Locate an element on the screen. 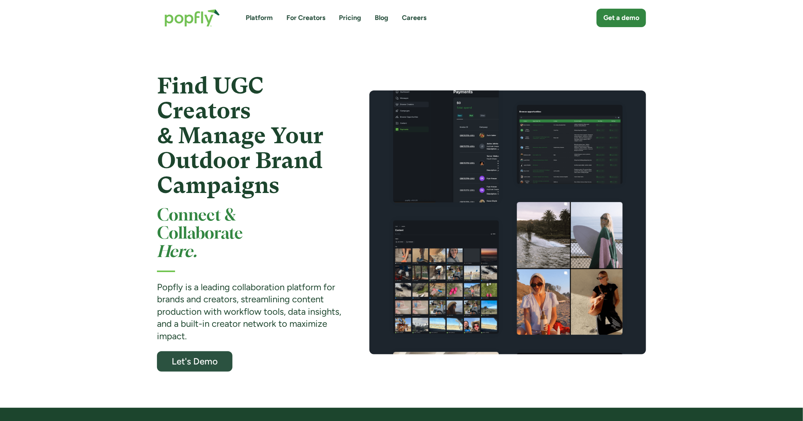  h2: Connect & Collaborate is located at coordinates (249, 234).